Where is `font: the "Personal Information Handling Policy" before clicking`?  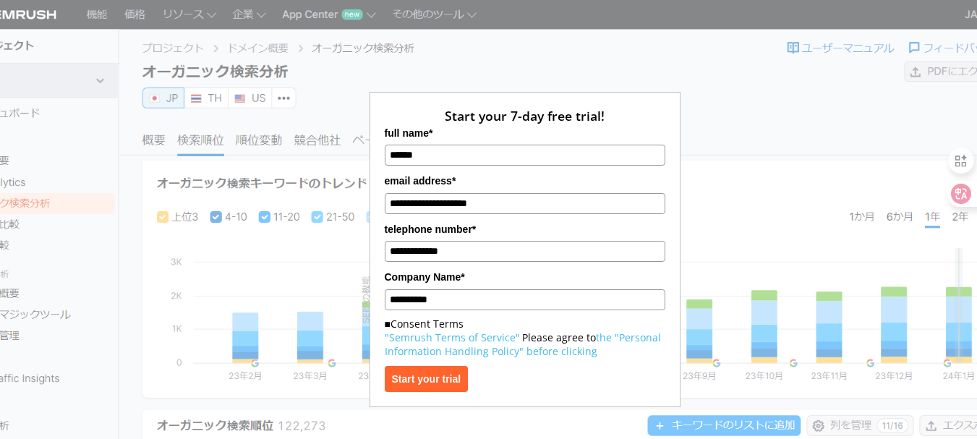 font: the "Personal Information Handling Policy" before clicking is located at coordinates (523, 344).